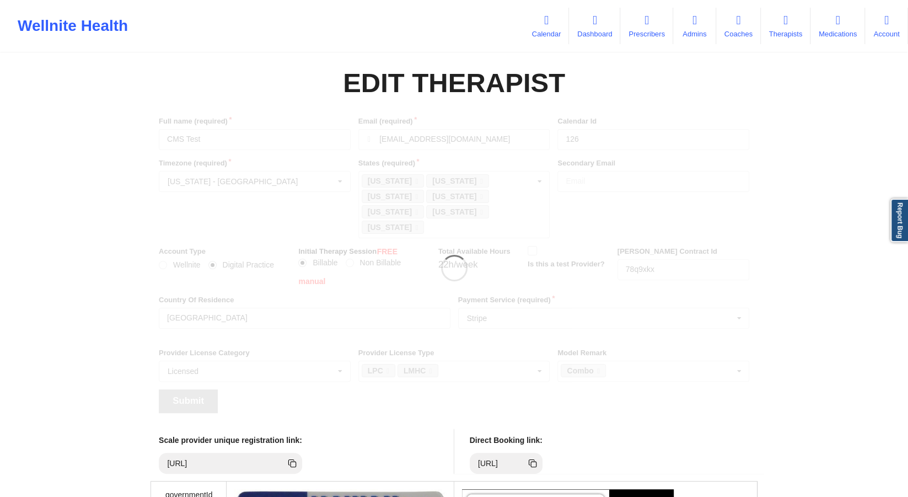 The image size is (908, 497). Describe the element at coordinates (506, 440) in the screenshot. I see `h5: Direct Booking link:` at that location.